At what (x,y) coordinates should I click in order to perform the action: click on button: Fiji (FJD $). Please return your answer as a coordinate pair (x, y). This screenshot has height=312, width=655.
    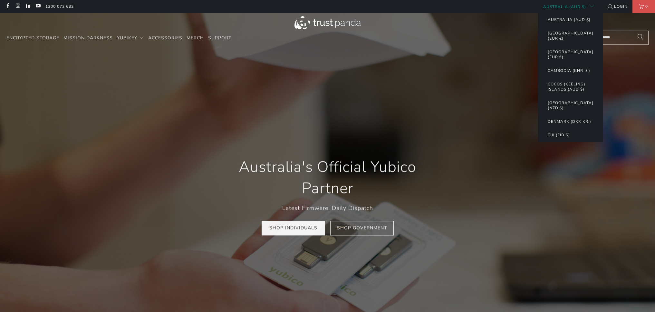
    Looking at the image, I should click on (558, 135).